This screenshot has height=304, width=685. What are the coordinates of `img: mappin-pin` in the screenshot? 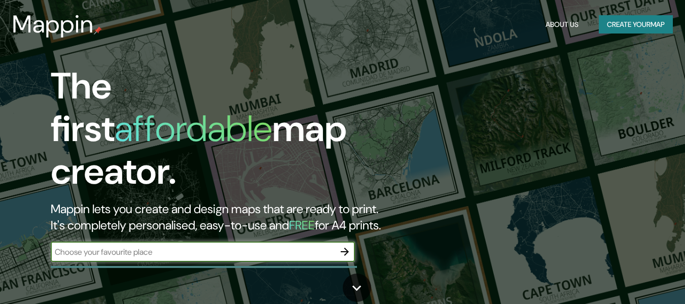 It's located at (98, 30).